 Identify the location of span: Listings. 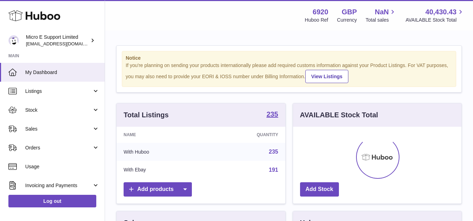
(58, 91).